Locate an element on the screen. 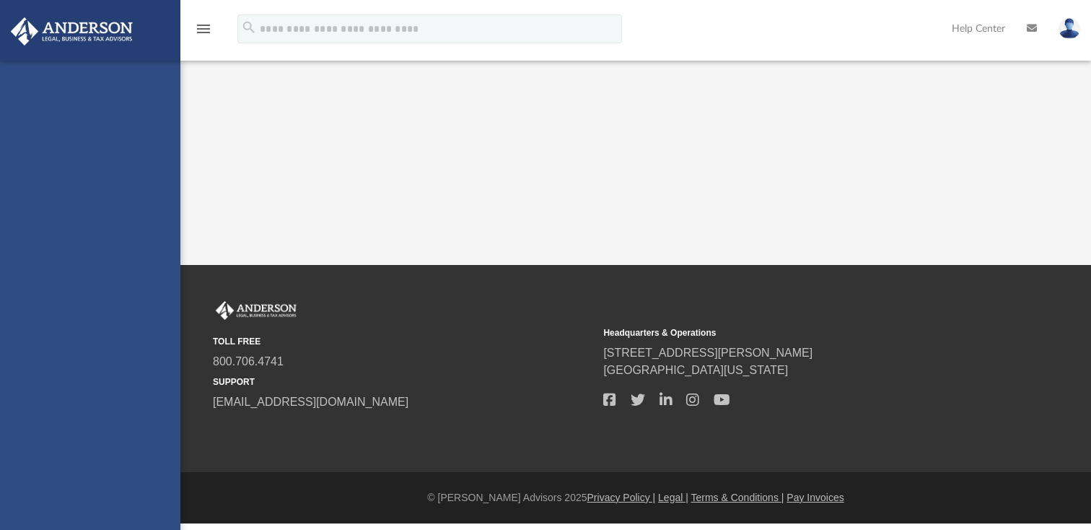 This screenshot has height=530, width=1091. i: search is located at coordinates (249, 27).